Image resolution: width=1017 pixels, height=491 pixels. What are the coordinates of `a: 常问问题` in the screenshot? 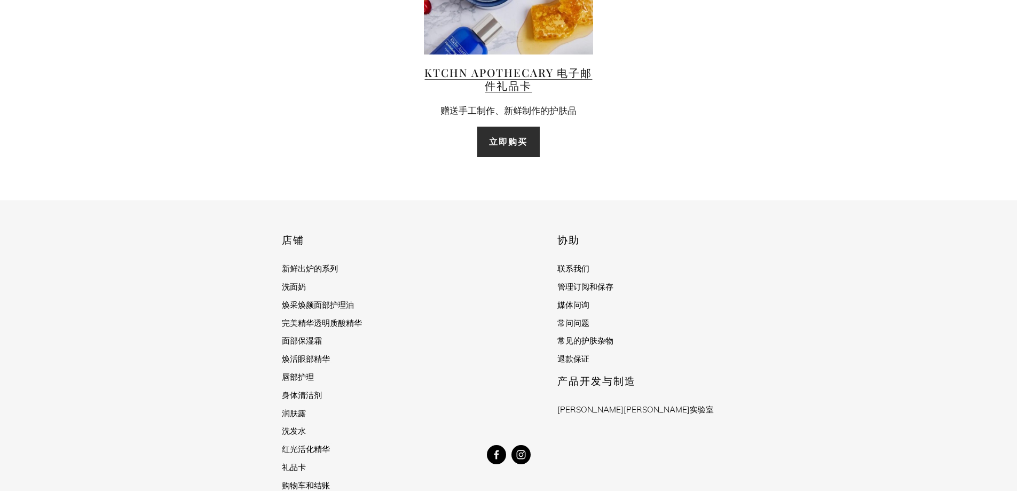 It's located at (574, 323).